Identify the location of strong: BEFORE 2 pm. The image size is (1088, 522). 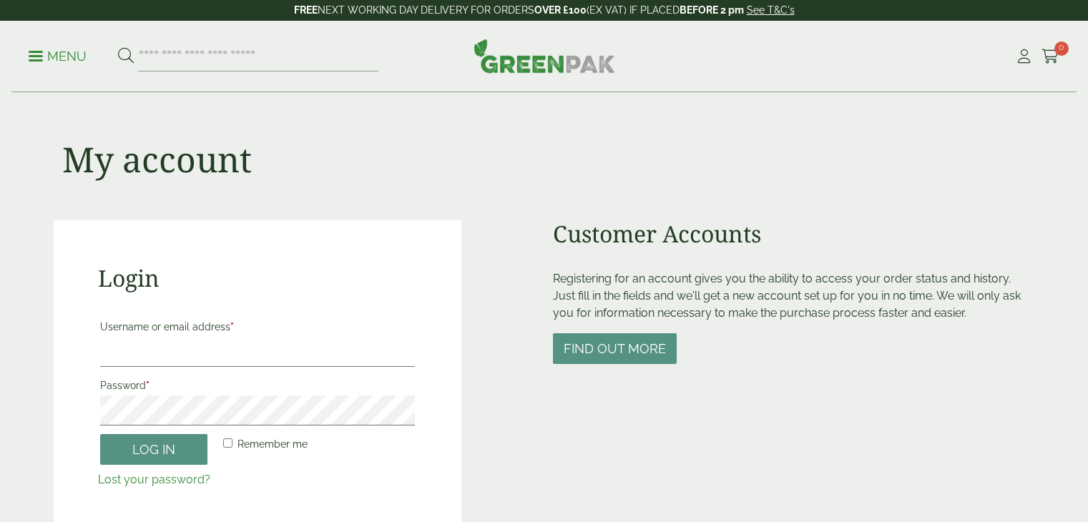
(712, 10).